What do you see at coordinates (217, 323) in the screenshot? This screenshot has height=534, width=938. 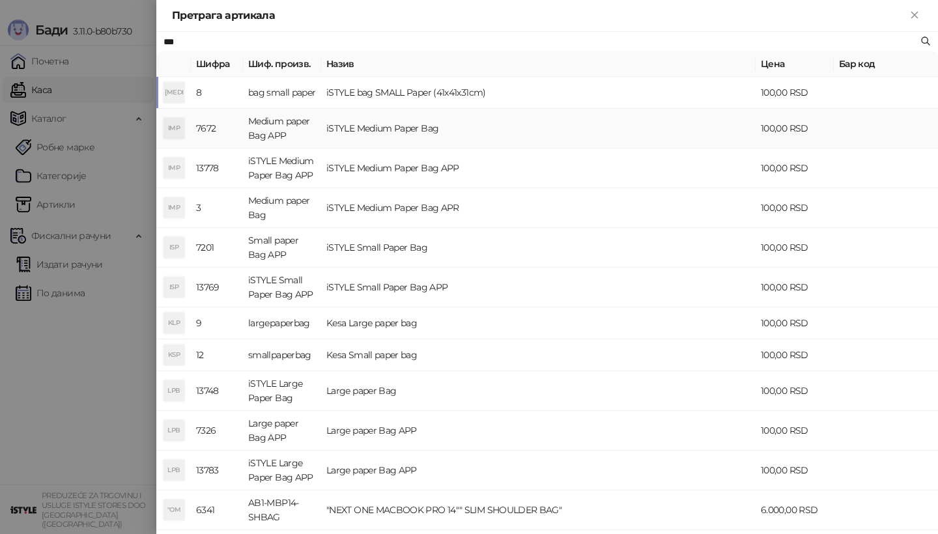 I see `td: 9` at bounding box center [217, 323].